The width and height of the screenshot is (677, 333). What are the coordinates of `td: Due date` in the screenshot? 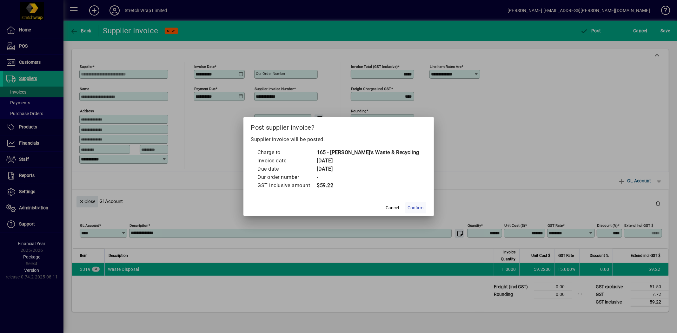 It's located at (287, 169).